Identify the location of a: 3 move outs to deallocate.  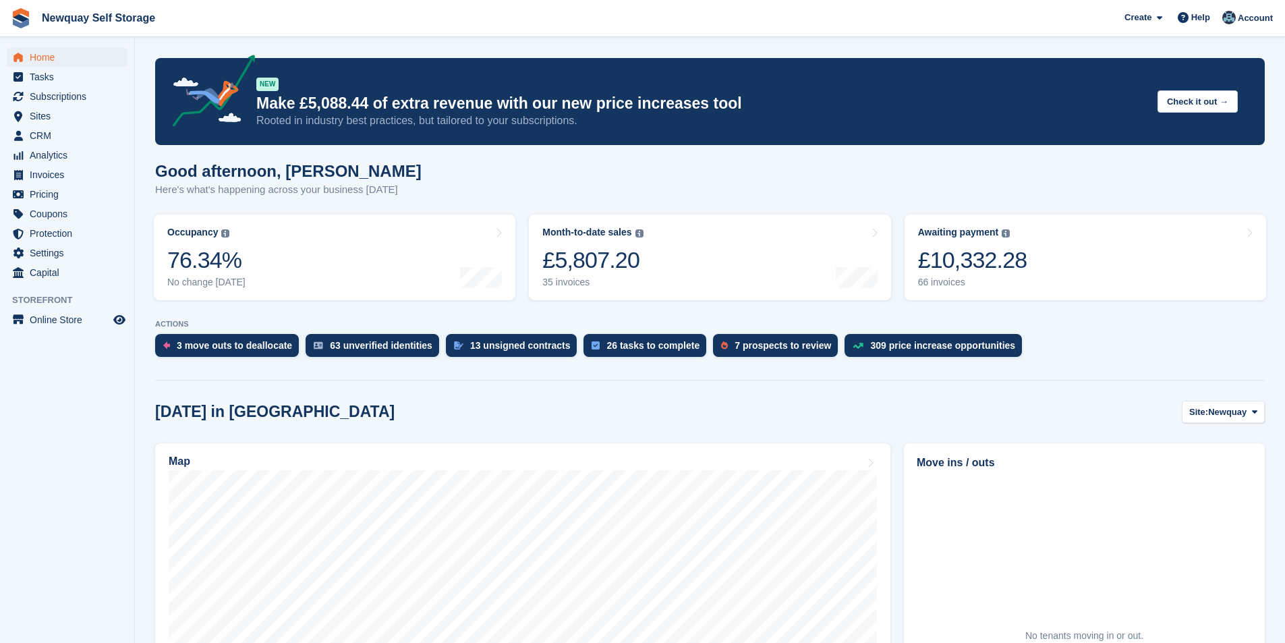
(230, 349).